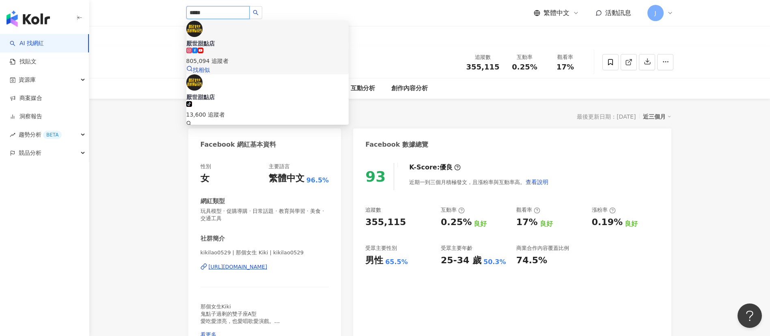 This screenshot has width=770, height=336. What do you see at coordinates (565, 67) in the screenshot?
I see `span: 17%` at bounding box center [565, 67].